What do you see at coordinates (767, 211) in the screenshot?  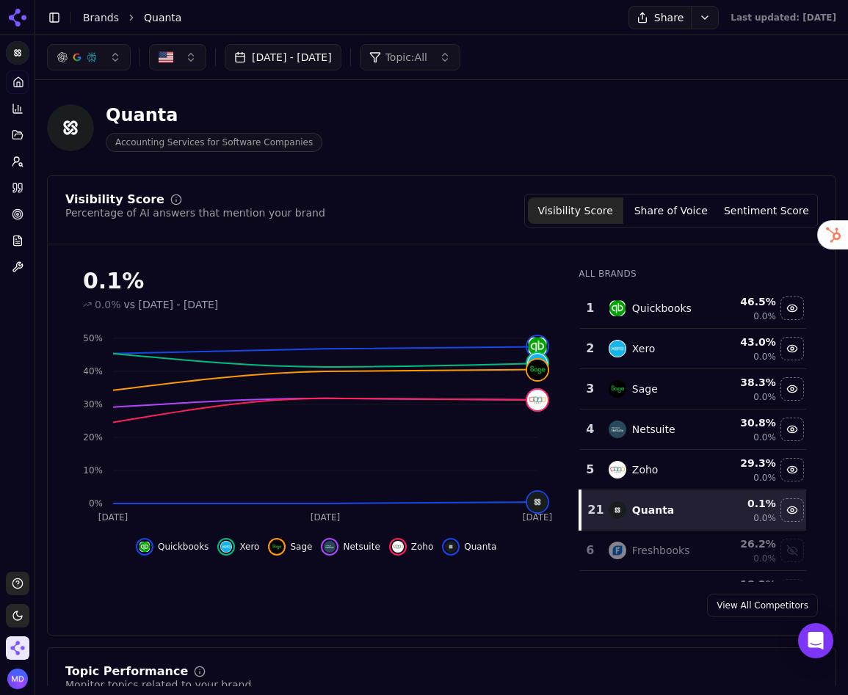 I see `button: Sentiment Score` at bounding box center [767, 211].